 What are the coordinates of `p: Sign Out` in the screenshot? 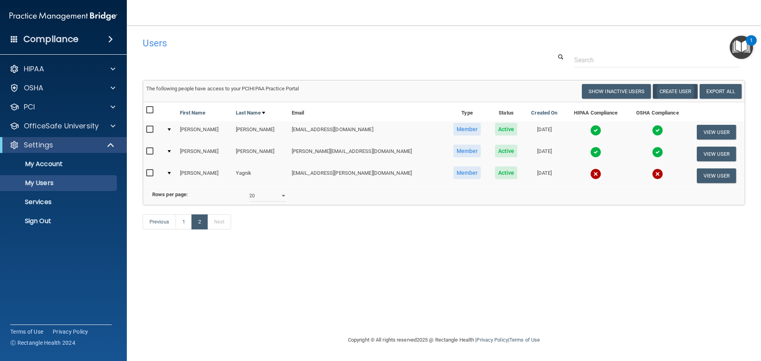 It's located at (59, 221).